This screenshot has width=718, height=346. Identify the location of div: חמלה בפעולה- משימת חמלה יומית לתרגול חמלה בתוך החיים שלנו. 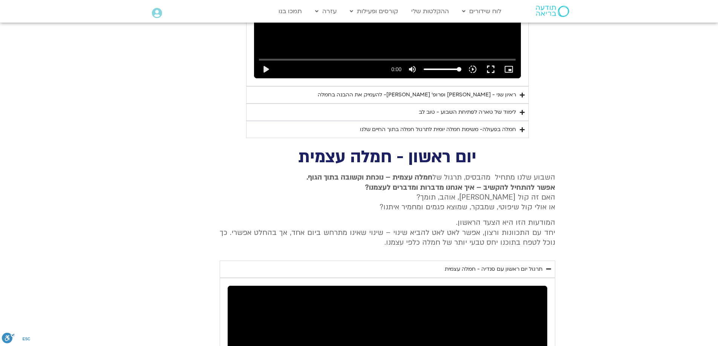
(438, 130).